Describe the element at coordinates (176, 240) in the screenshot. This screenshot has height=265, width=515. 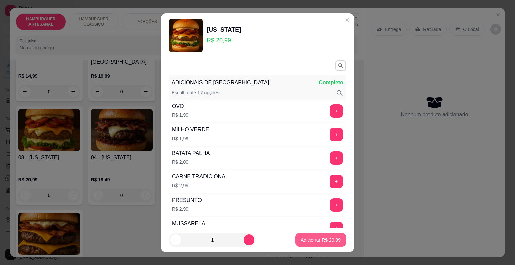
I see `button: decrease-product-quantity` at that location.